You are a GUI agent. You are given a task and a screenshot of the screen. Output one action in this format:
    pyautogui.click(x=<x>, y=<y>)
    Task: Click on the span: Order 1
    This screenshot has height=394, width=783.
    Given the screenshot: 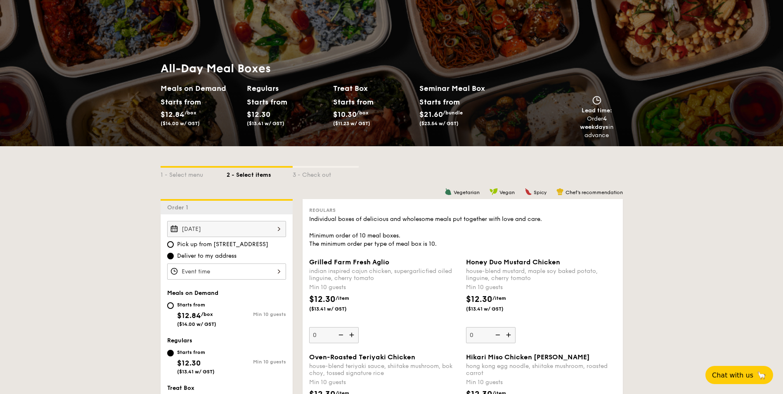 What is the action you would take?
    pyautogui.click(x=179, y=207)
    